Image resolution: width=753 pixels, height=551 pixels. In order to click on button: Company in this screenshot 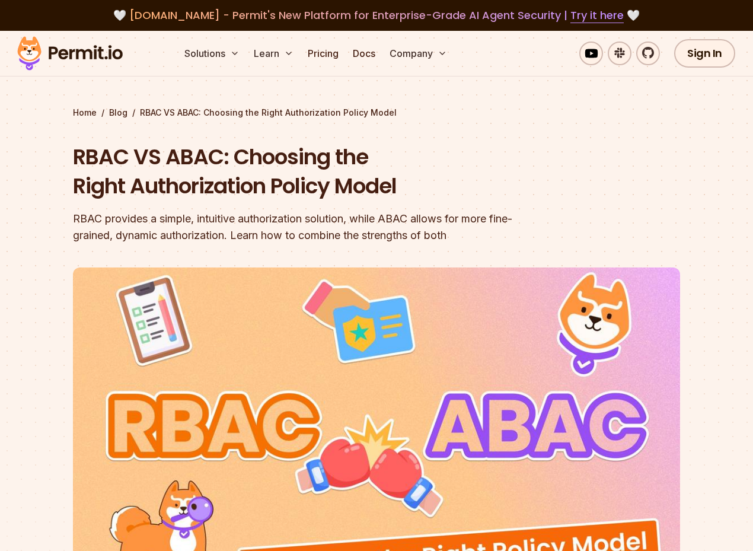, I will do `click(418, 53)`.